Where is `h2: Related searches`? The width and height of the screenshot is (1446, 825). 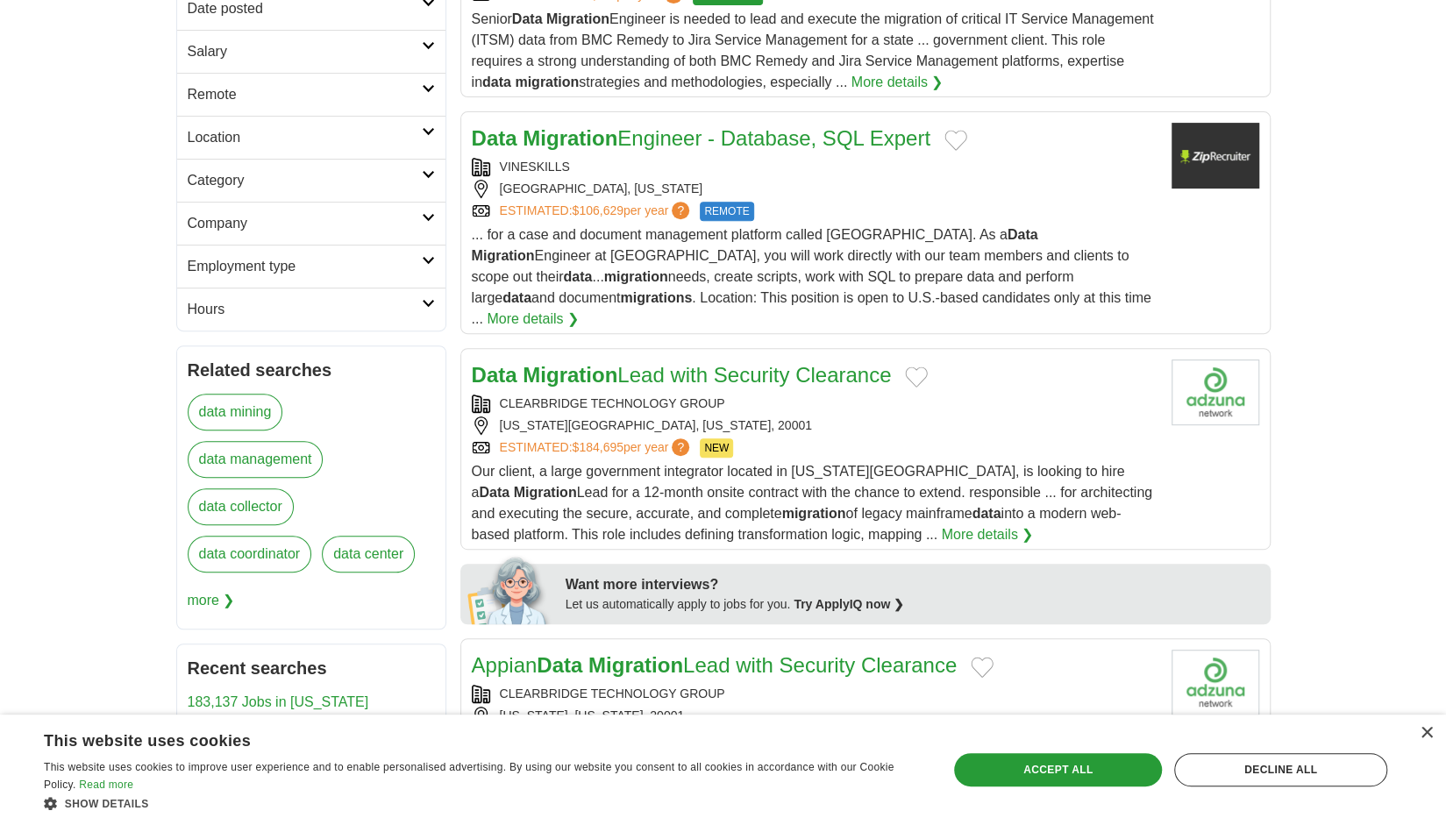
h2: Related searches is located at coordinates (311, 370).